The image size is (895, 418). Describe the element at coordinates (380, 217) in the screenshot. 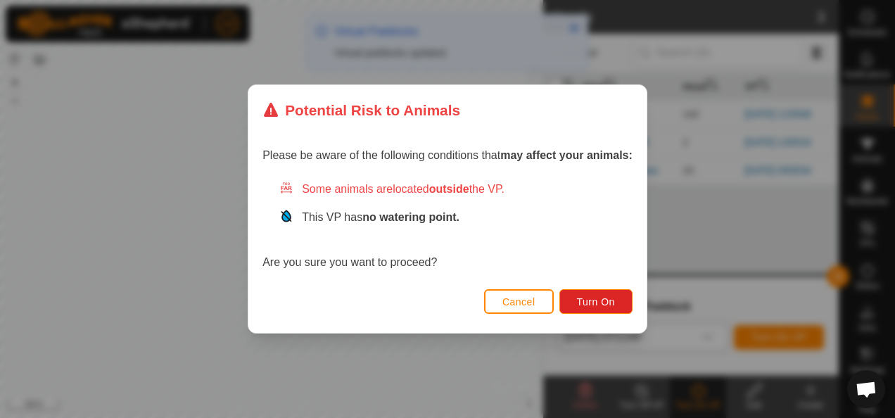

I see `span: This VP has` at that location.